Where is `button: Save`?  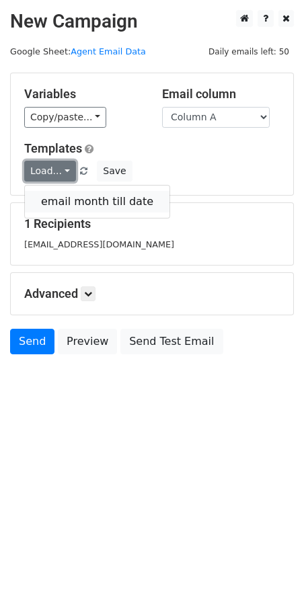
button: Save is located at coordinates (114, 171).